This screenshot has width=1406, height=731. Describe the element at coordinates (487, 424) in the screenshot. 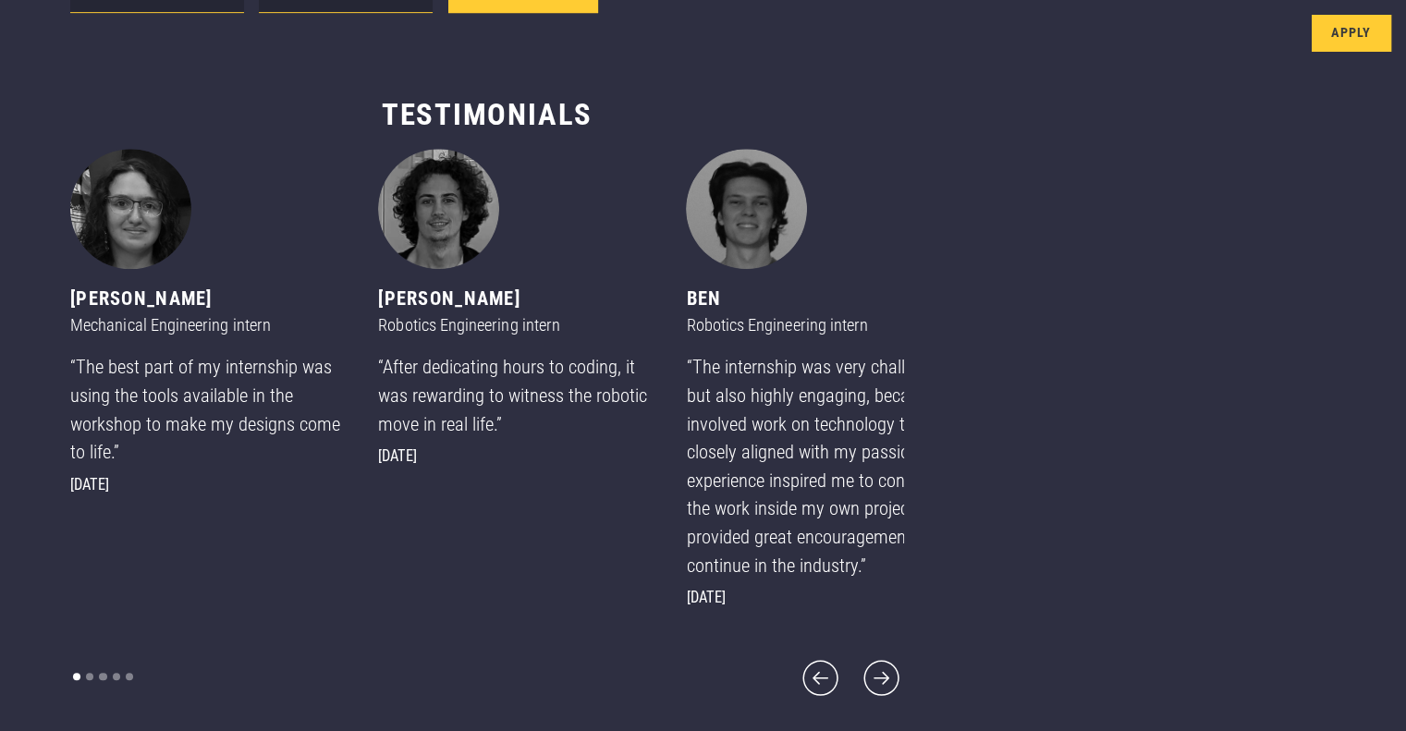

I see `div: carousel` at that location.